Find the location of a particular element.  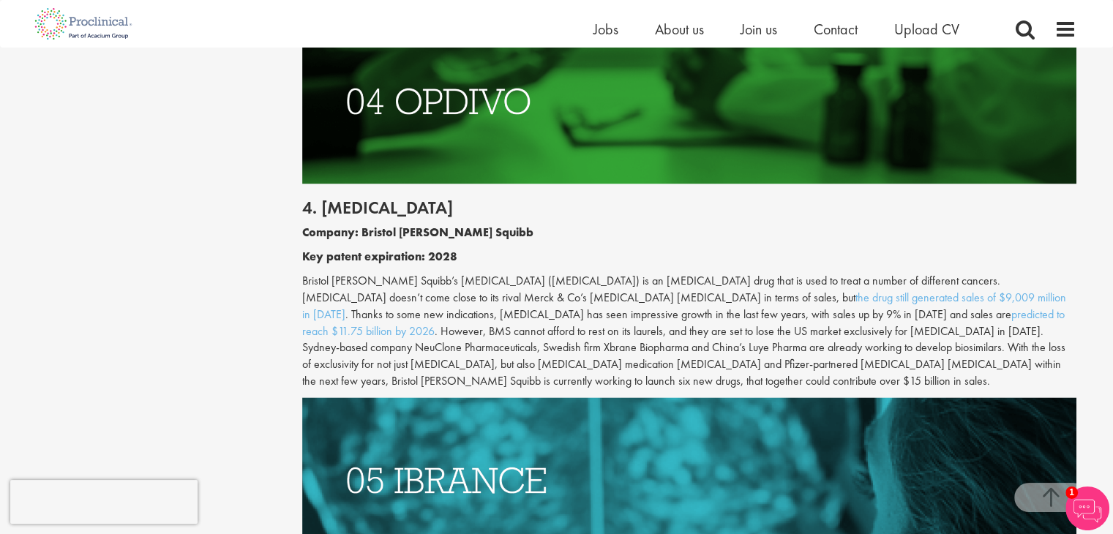

a: predicted to reach $11.75 billion by 2026 is located at coordinates (684, 323).